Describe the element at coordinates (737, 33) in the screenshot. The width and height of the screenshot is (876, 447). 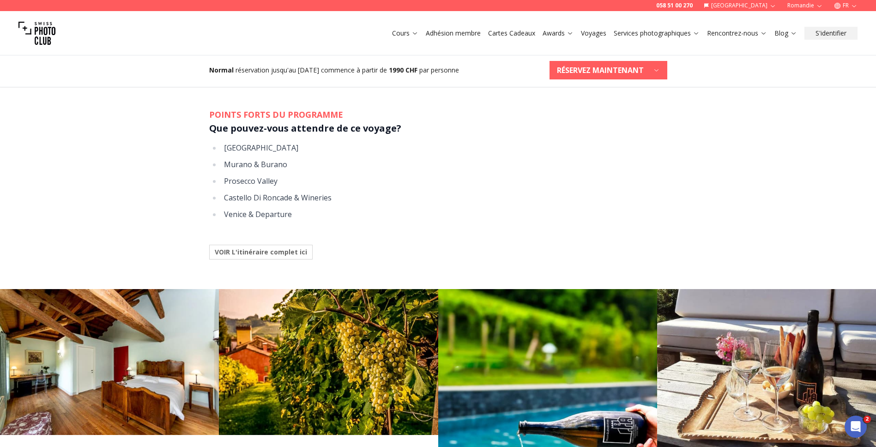
I see `a: Rencontrez-nous` at that location.